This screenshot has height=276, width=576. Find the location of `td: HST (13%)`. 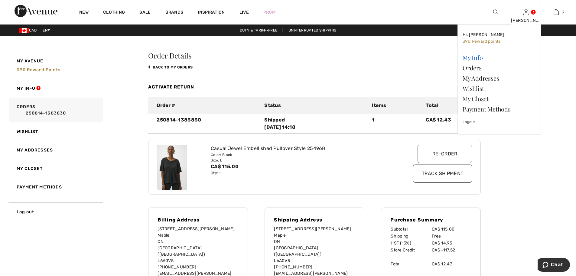

td: HST (13%) is located at coordinates (411, 243).